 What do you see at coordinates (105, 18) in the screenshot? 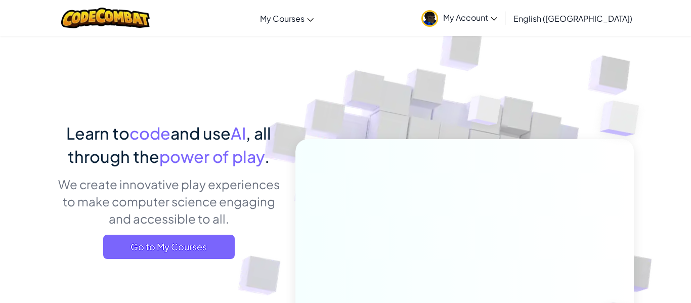
I see `img: CodeCombat logo` at bounding box center [105, 18].